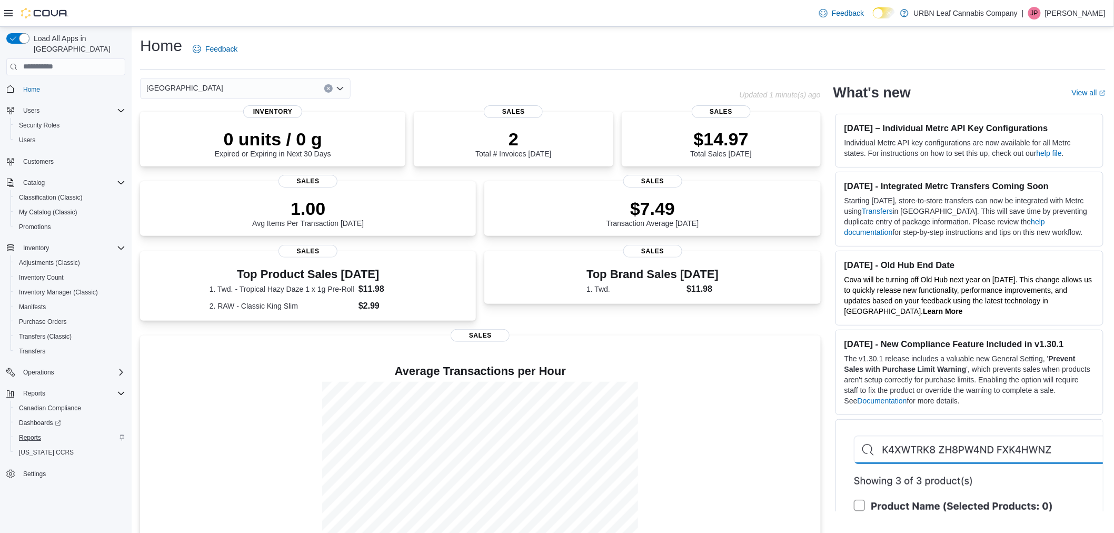 Image resolution: width=1114 pixels, height=533 pixels. I want to click on a: Inventory Manager (Classic), so click(58, 292).